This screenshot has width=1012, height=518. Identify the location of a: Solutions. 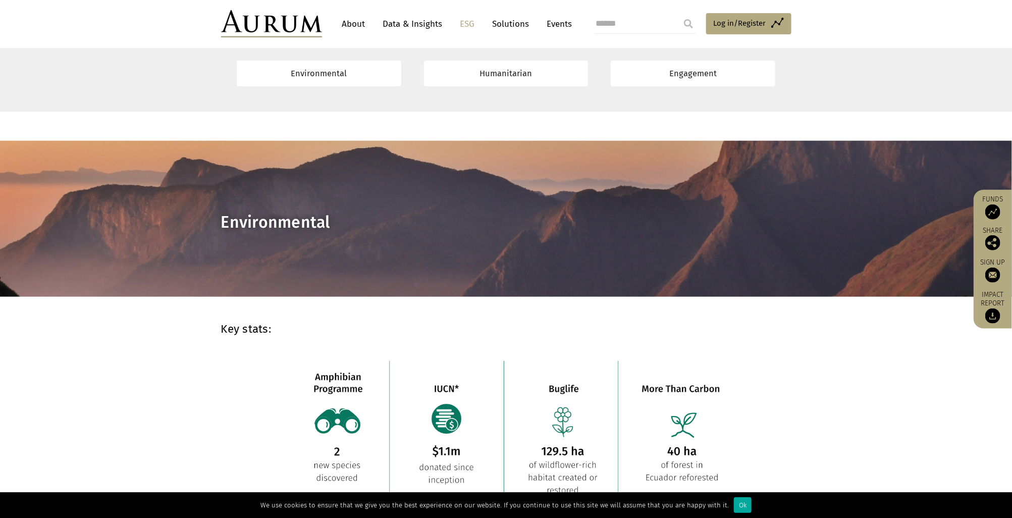
(511, 24).